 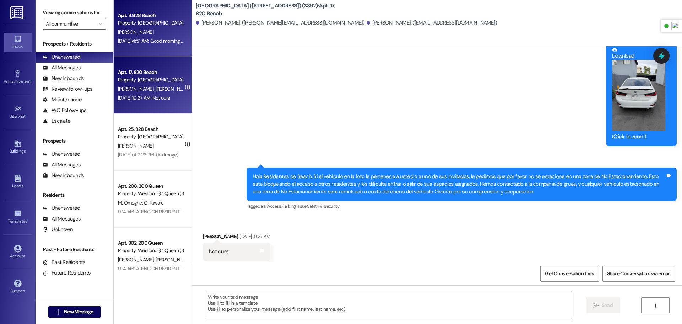 I want to click on span: O. Ilawole, so click(x=153, y=203).